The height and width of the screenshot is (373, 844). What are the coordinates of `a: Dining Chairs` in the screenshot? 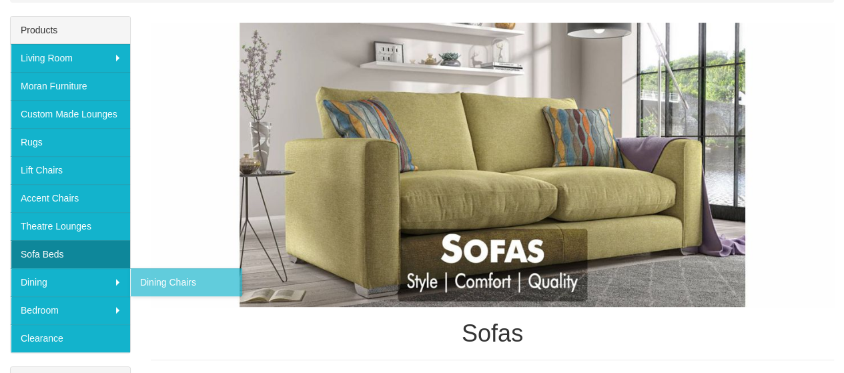 It's located at (186, 282).